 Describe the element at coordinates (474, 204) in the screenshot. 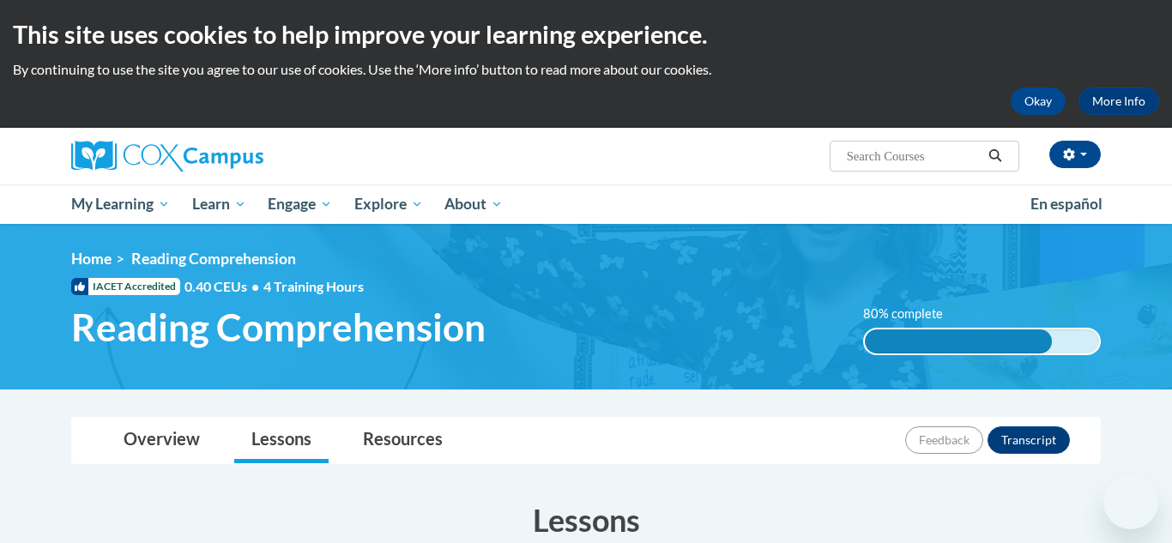

I see `span: About` at that location.